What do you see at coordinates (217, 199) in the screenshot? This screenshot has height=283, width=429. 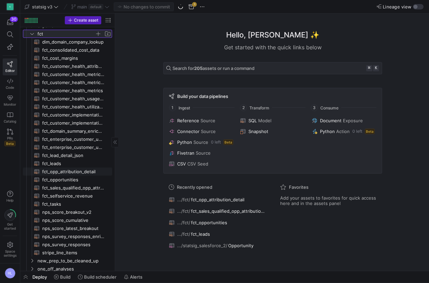 I see `button: .../fct/fct_opp_attribution_detail` at bounding box center [217, 199].